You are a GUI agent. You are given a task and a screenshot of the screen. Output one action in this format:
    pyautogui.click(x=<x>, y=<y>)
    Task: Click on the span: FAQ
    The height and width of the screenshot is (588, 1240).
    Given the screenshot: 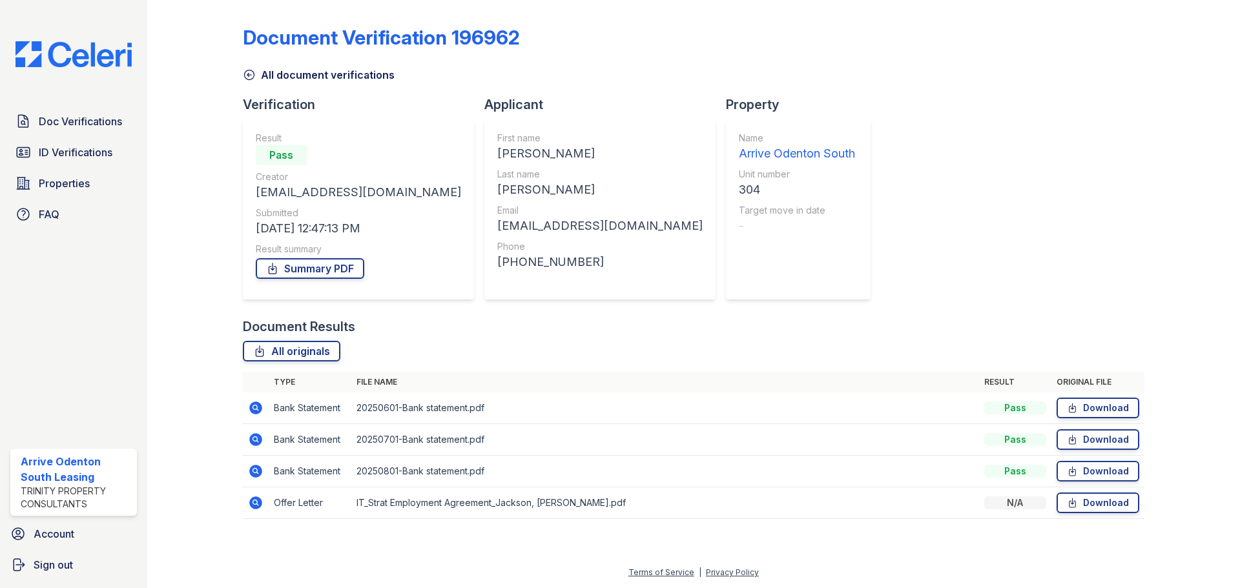 What is the action you would take?
    pyautogui.click(x=49, y=214)
    